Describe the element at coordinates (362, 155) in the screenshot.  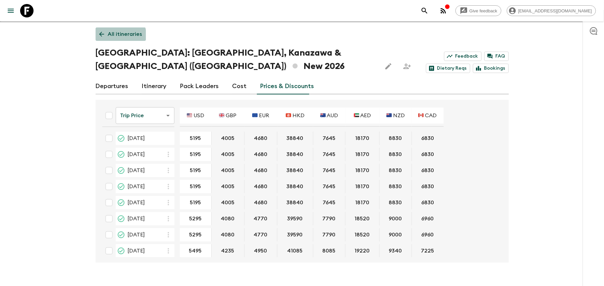
I see `div: 15 Aug 2026; 🇦🇪 AED` at that location.